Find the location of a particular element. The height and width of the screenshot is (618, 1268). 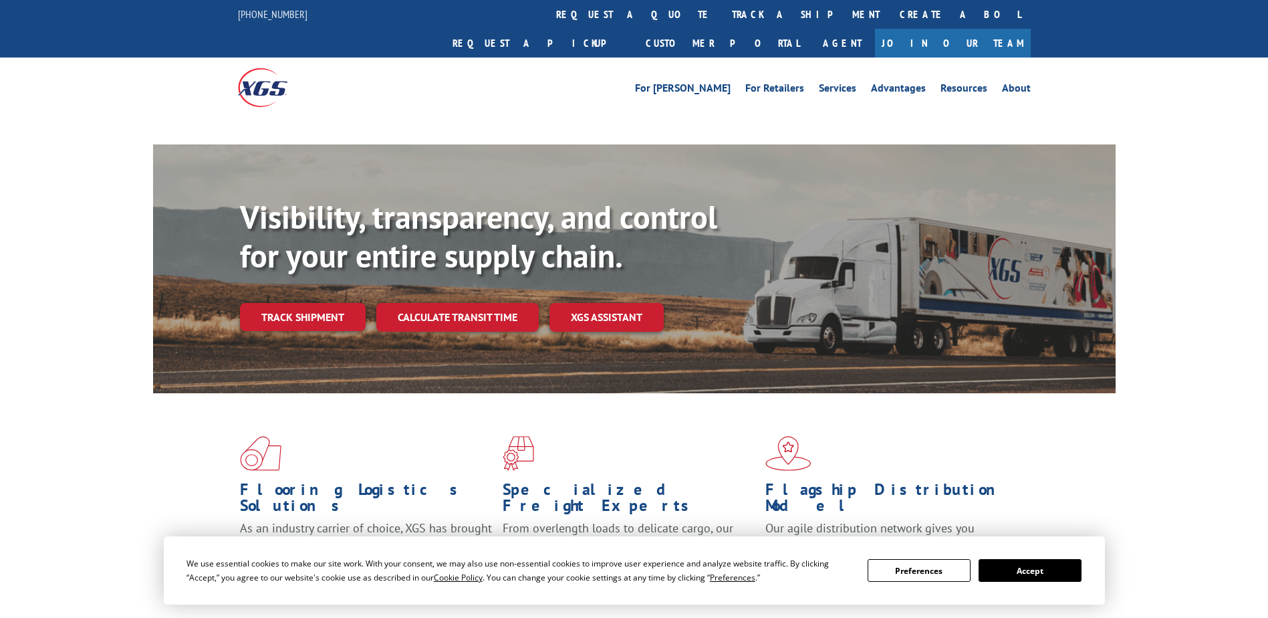

a: Customer Portal is located at coordinates (723, 43).